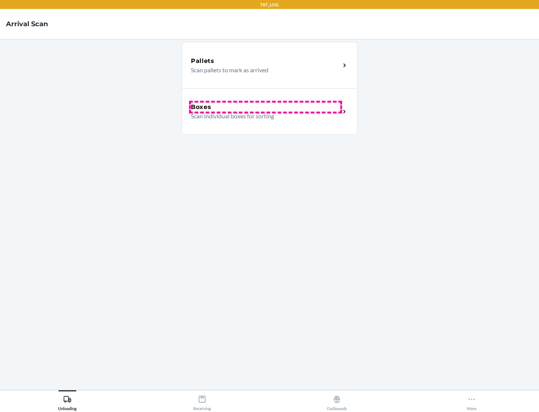 The height and width of the screenshot is (412, 539). What do you see at coordinates (337, 400) in the screenshot?
I see `button: Outbounds` at bounding box center [337, 400].